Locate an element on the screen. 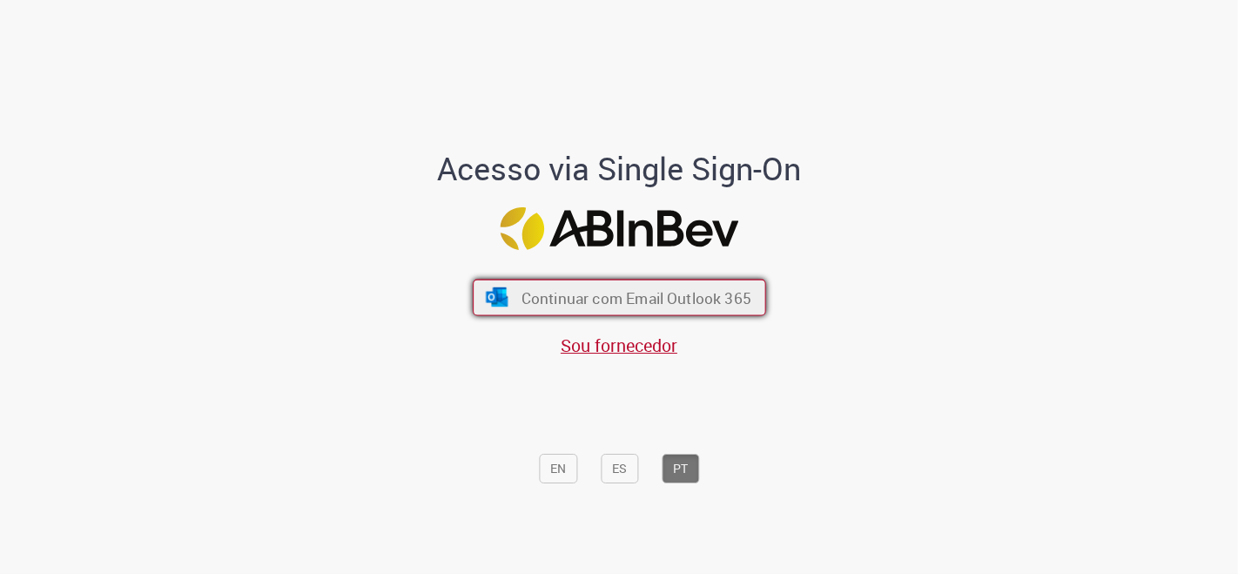  button: ES is located at coordinates (619, 468).